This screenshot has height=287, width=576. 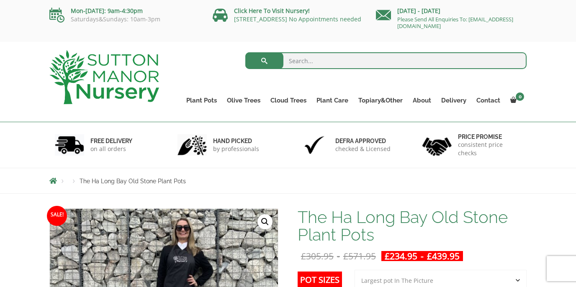 What do you see at coordinates (317, 256) in the screenshot?
I see `bdi: 305.95` at bounding box center [317, 256].